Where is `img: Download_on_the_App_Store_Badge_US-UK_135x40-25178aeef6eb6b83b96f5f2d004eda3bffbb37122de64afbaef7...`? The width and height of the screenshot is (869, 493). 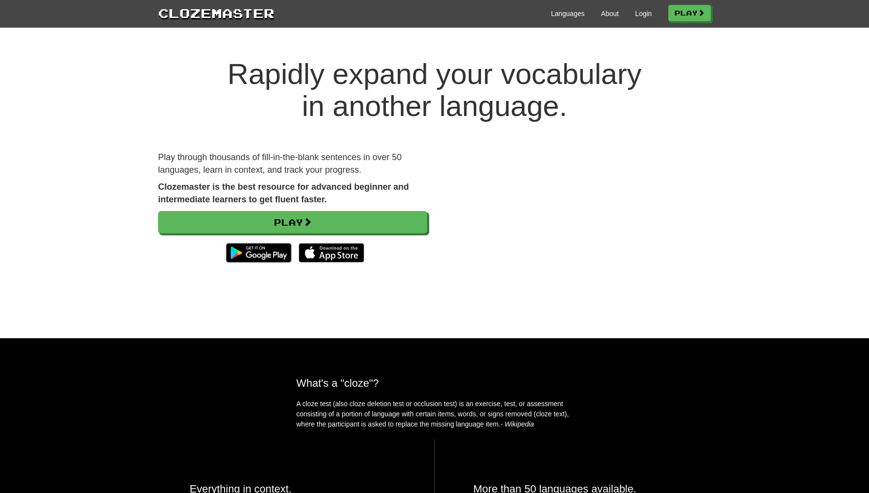 img: Download_on_the_App_Store_Badge_US-UK_135x40-25178aeef6eb6b83b96f5f2d004eda3bffbb37122de64afbaef7... is located at coordinates (331, 253).